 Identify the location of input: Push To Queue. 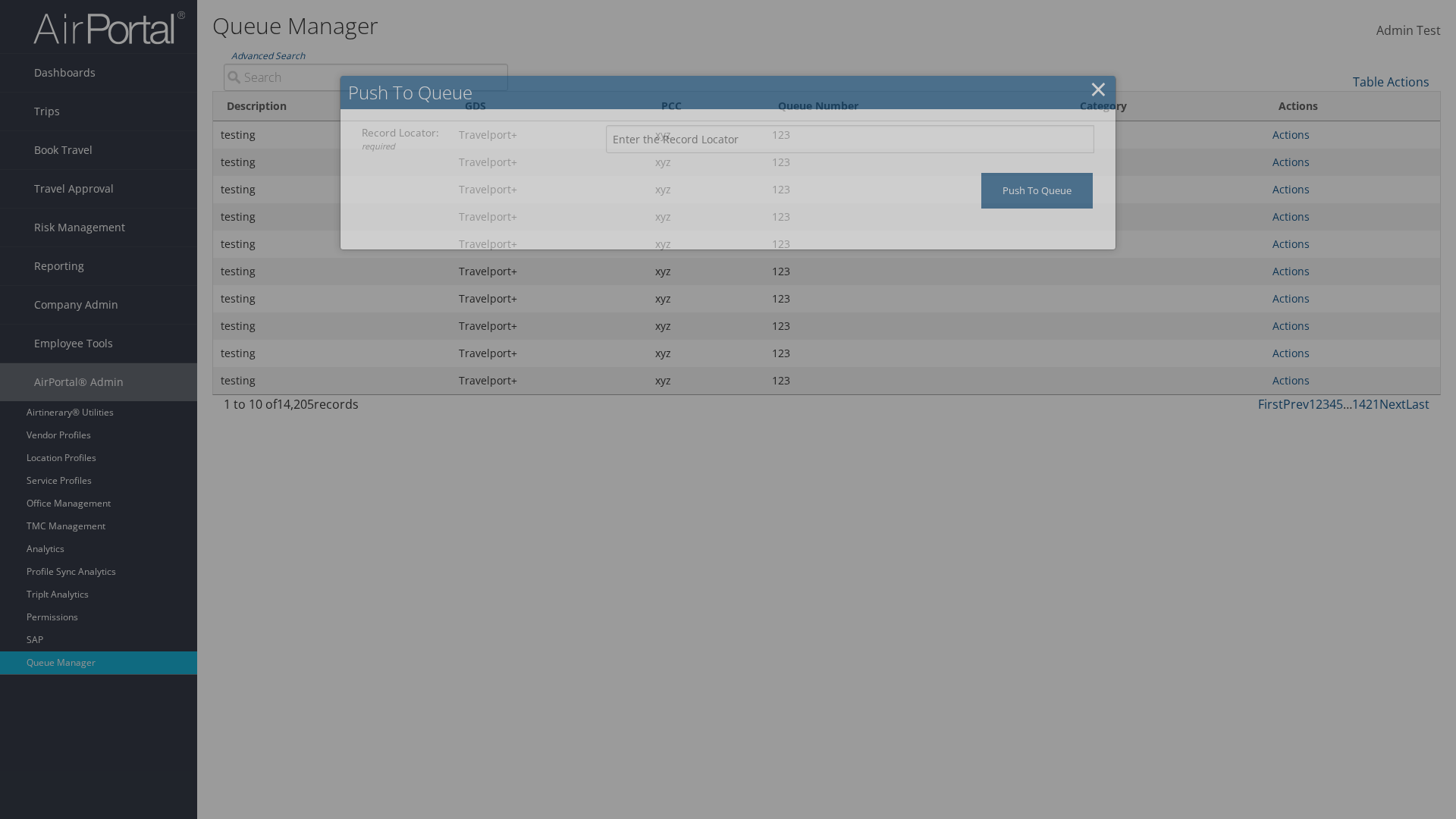
(1036, 190).